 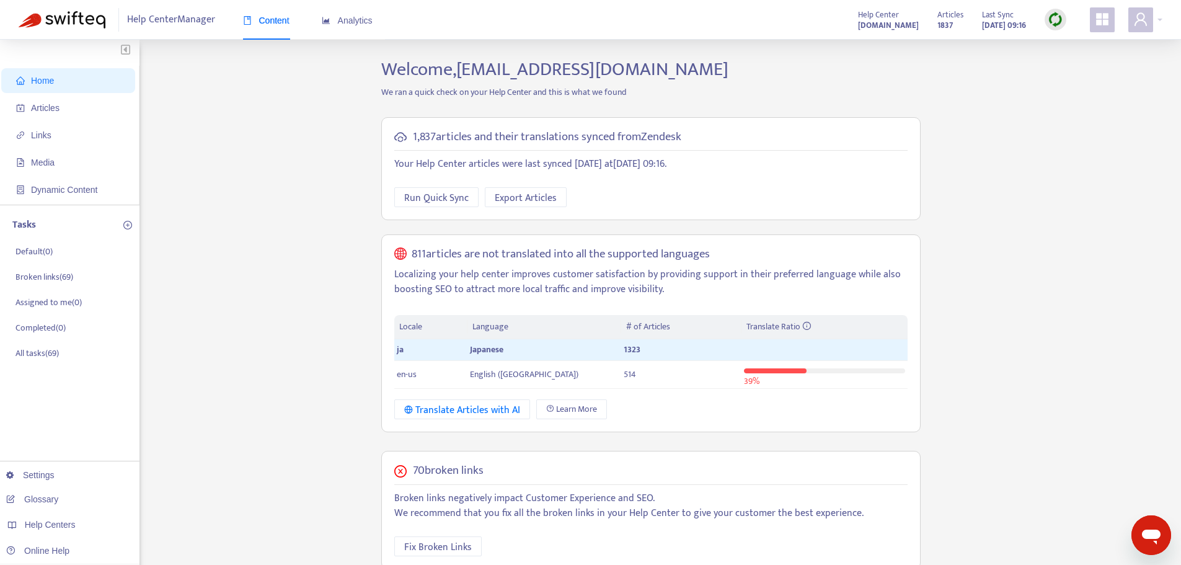 I want to click on span: 39 %, so click(x=752, y=381).